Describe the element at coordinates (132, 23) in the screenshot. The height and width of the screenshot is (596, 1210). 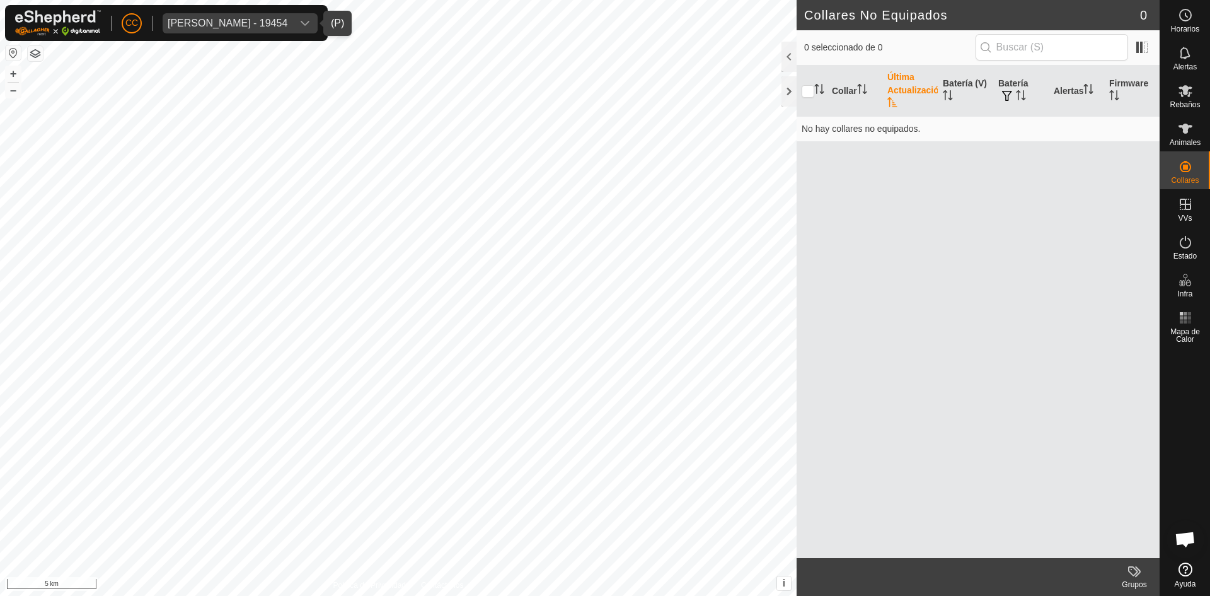
I see `span: CC` at that location.